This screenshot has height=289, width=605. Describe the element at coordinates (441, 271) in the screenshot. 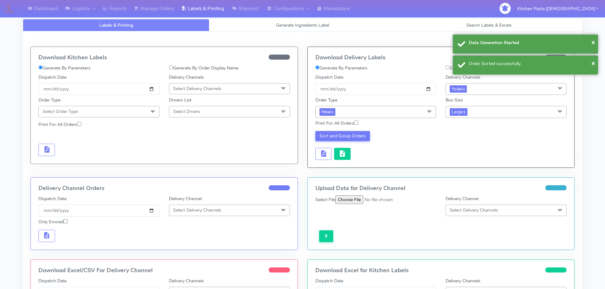

I see `h4: Download Excel for Kitchen Labels` at that location.